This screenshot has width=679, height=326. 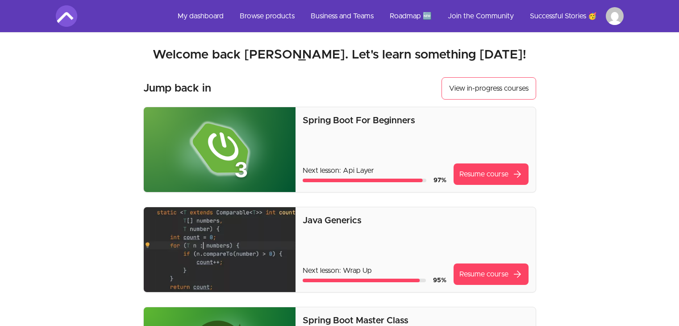 What do you see at coordinates (614, 16) in the screenshot?
I see `button: Profile image for Jean-Christophe Gabriel Robert CHEVALLIER` at bounding box center [614, 16].